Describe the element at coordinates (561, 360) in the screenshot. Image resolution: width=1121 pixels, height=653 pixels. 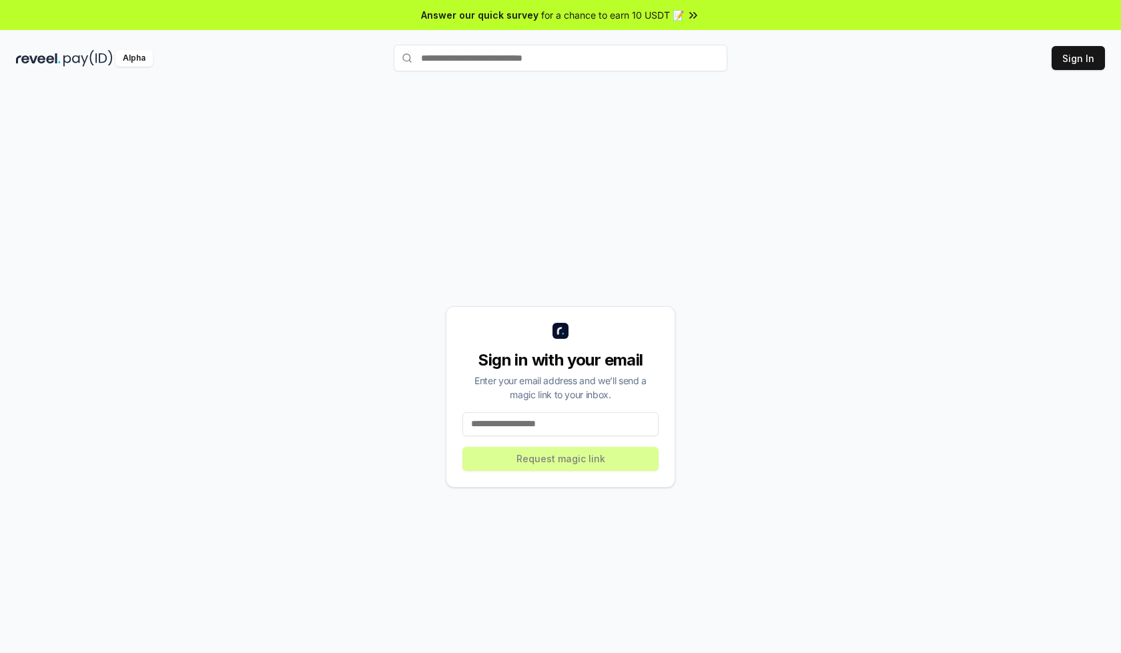
I see `div: Sign in with your email` at that location.